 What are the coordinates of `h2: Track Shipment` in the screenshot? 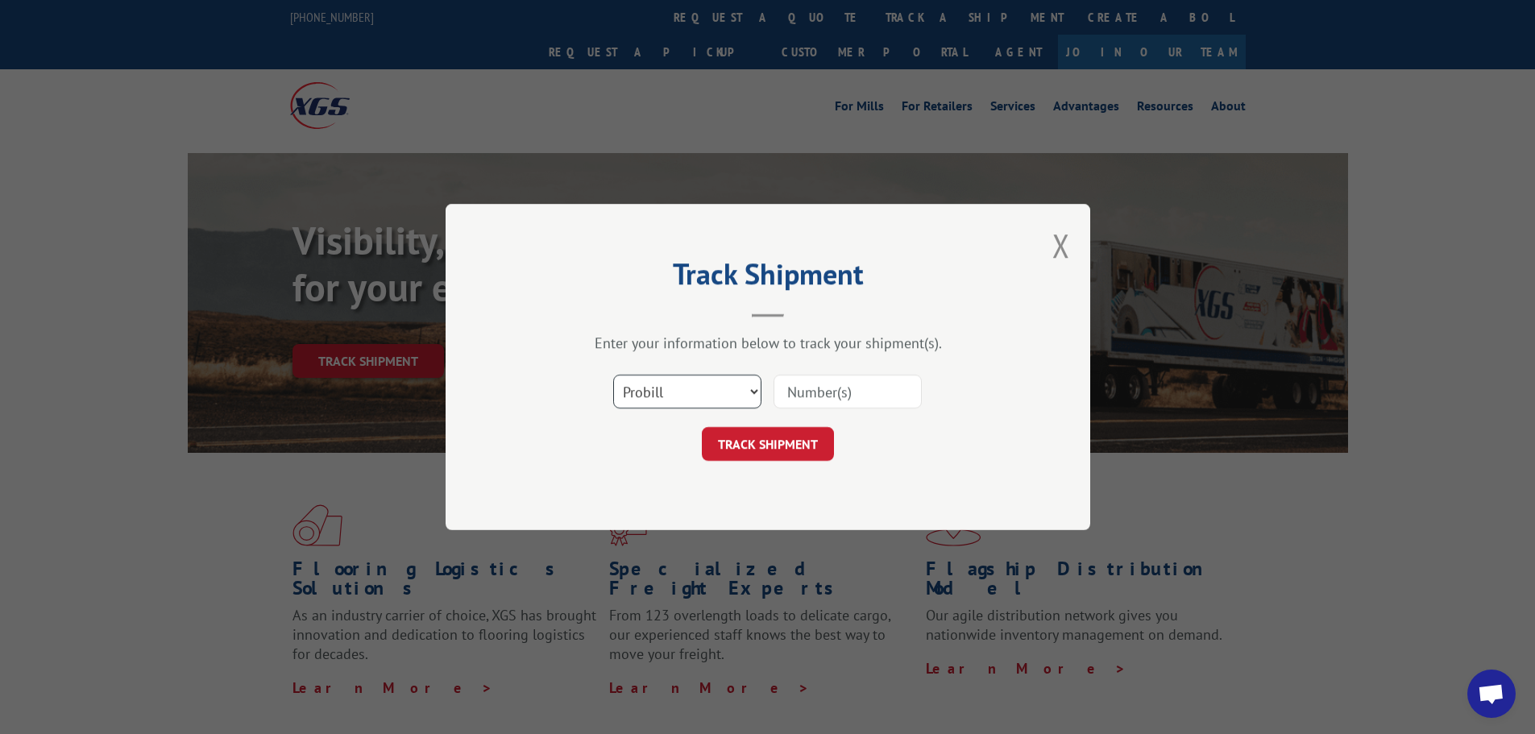 It's located at (768, 278).